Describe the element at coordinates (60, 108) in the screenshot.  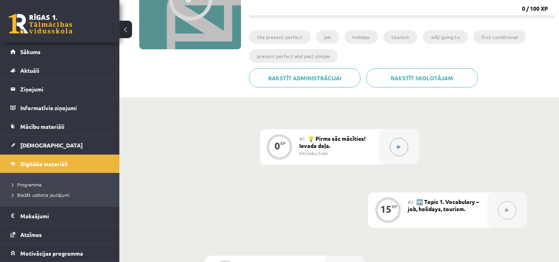
I see `a: Informatīvie ziņojumi` at that location.